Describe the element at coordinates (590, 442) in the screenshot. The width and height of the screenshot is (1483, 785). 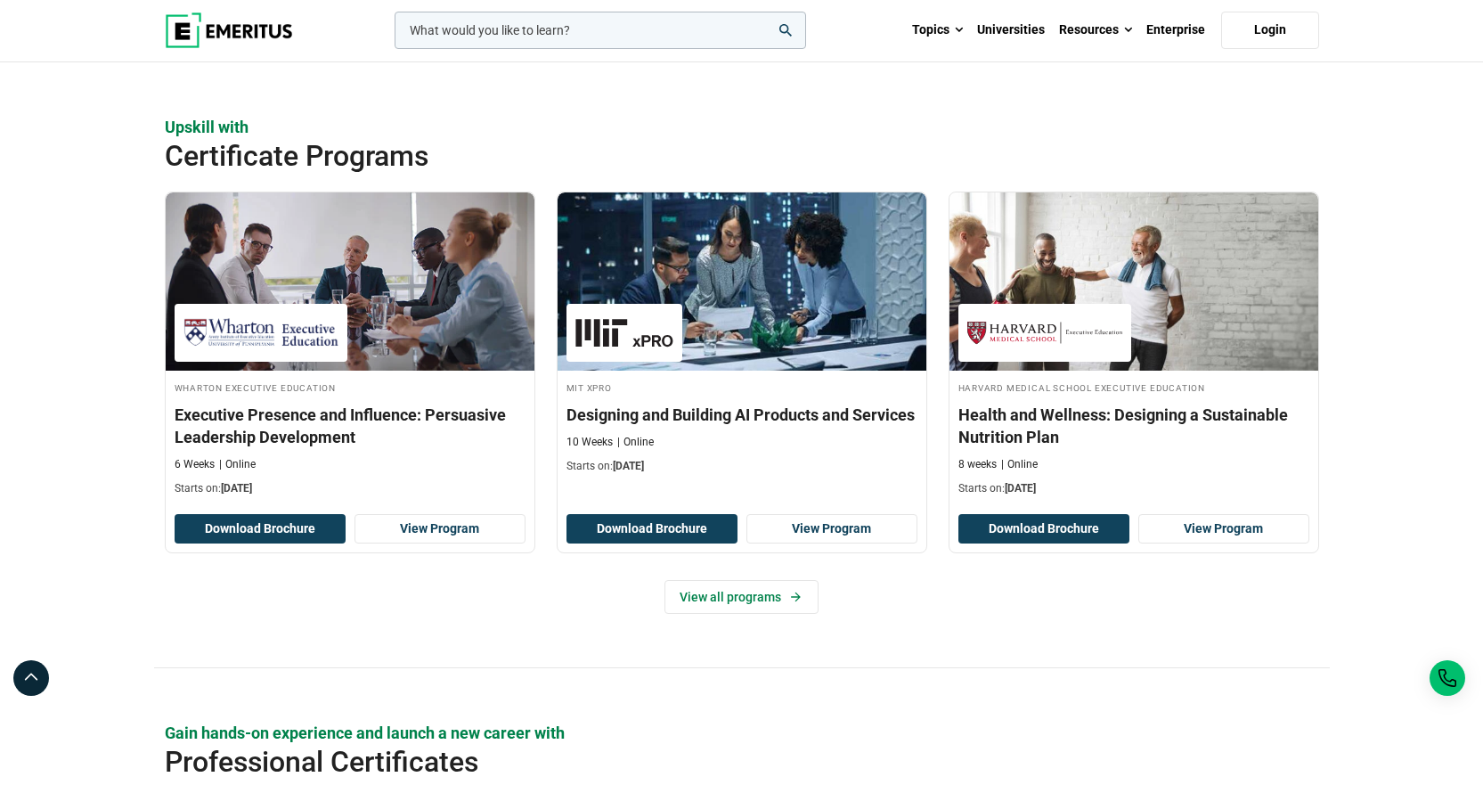
I see `p: 10 Weeks` at that location.